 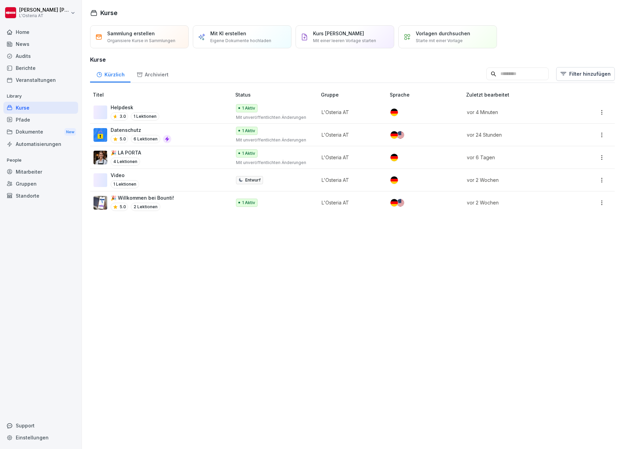 What do you see at coordinates (41, 172) in the screenshot?
I see `a: Mitarbeiter` at bounding box center [41, 172].